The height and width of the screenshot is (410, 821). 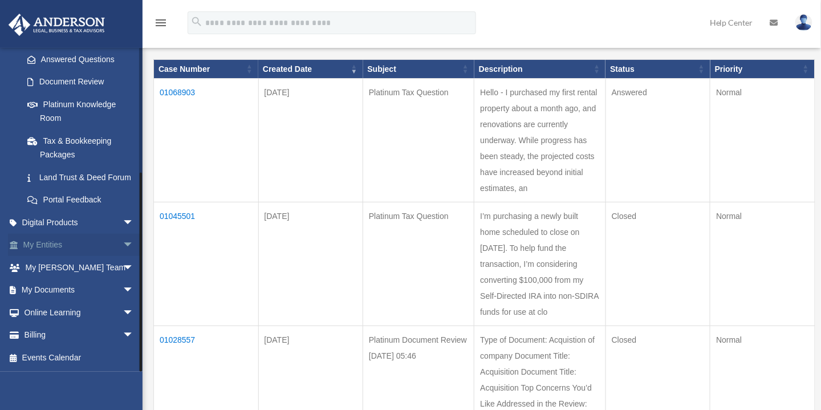 What do you see at coordinates (658, 264) in the screenshot?
I see `td: Closed` at bounding box center [658, 264].